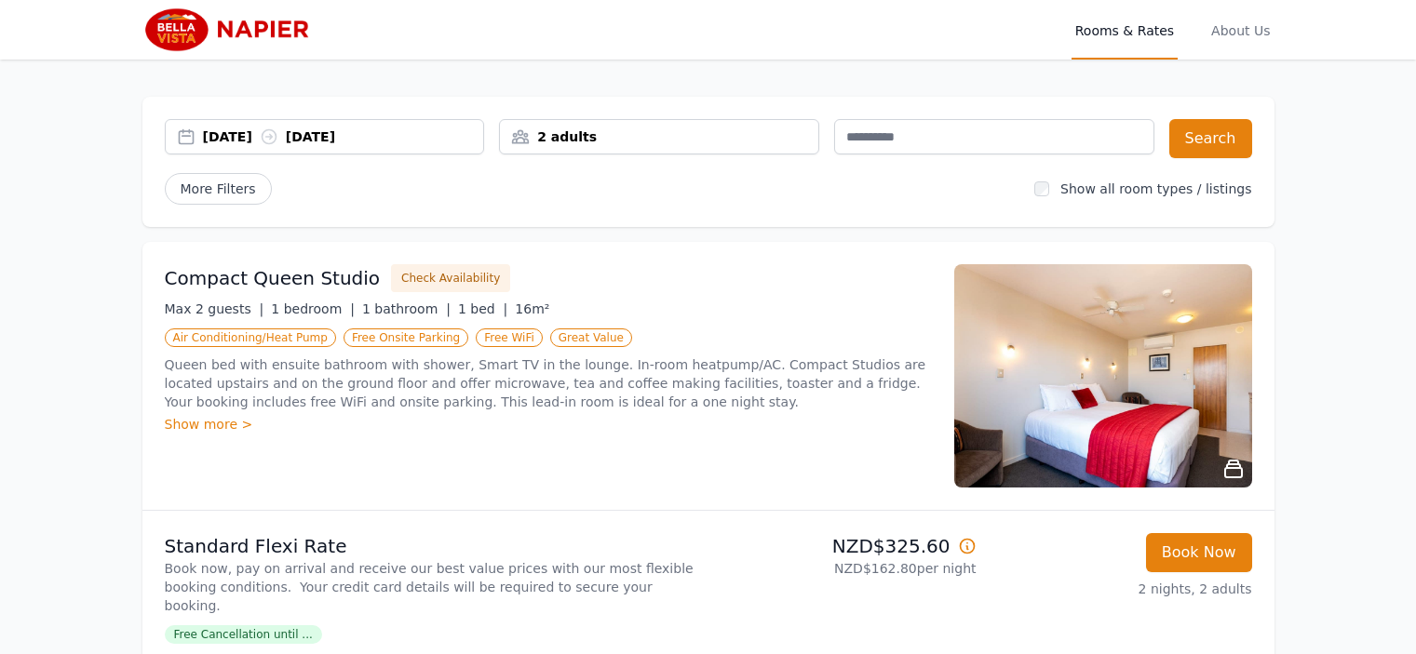  What do you see at coordinates (406, 338) in the screenshot?
I see `span: Free Onsite Parking` at bounding box center [406, 338].